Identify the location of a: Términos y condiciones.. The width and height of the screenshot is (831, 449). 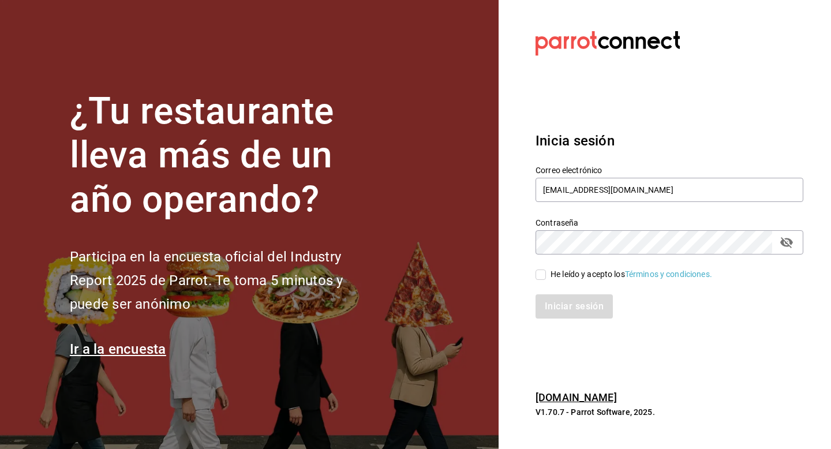
(668, 274).